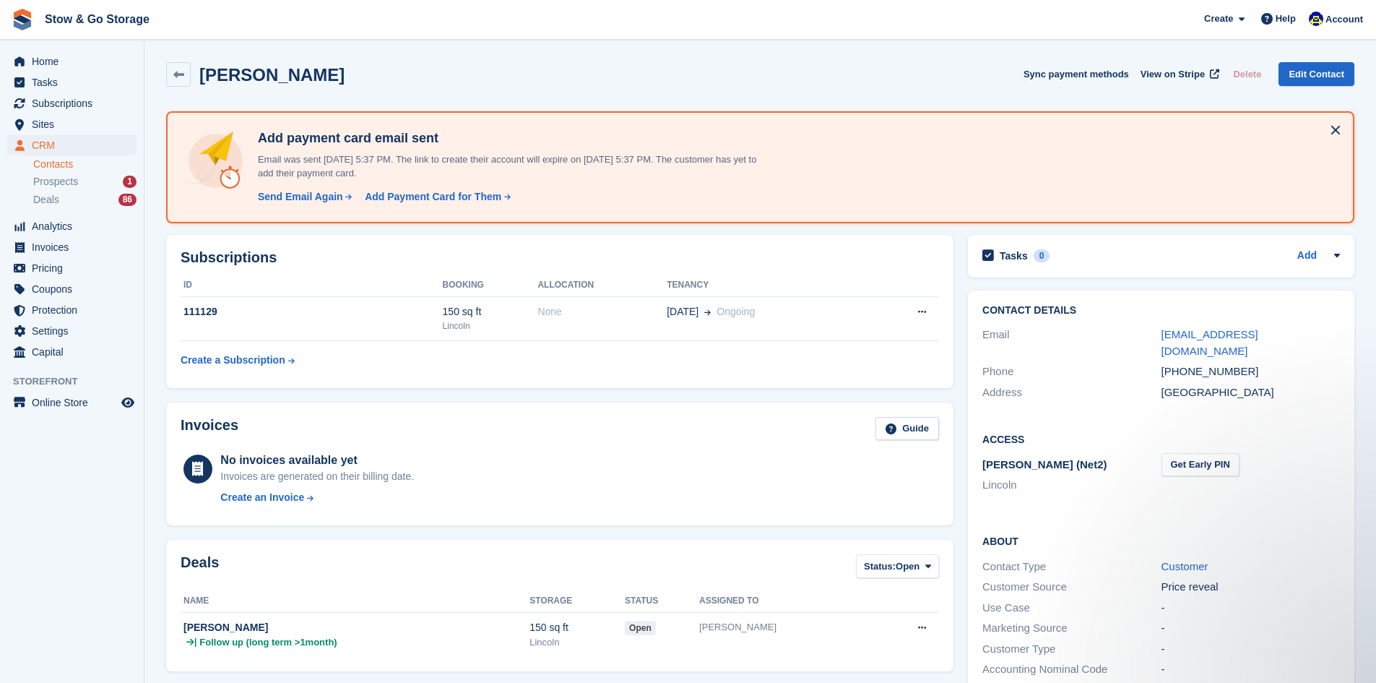 Image resolution: width=1376 pixels, height=683 pixels. I want to click on span: View on Stripe, so click(1173, 74).